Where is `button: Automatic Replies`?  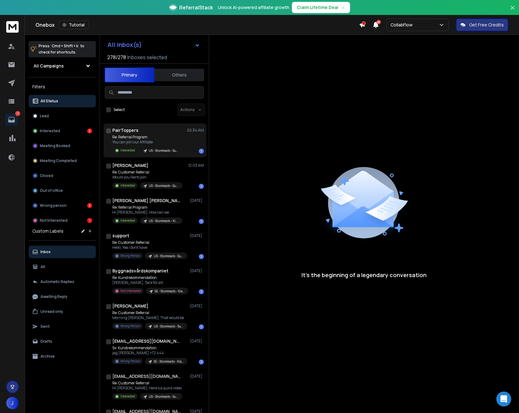
button: Automatic Replies is located at coordinates (62, 282).